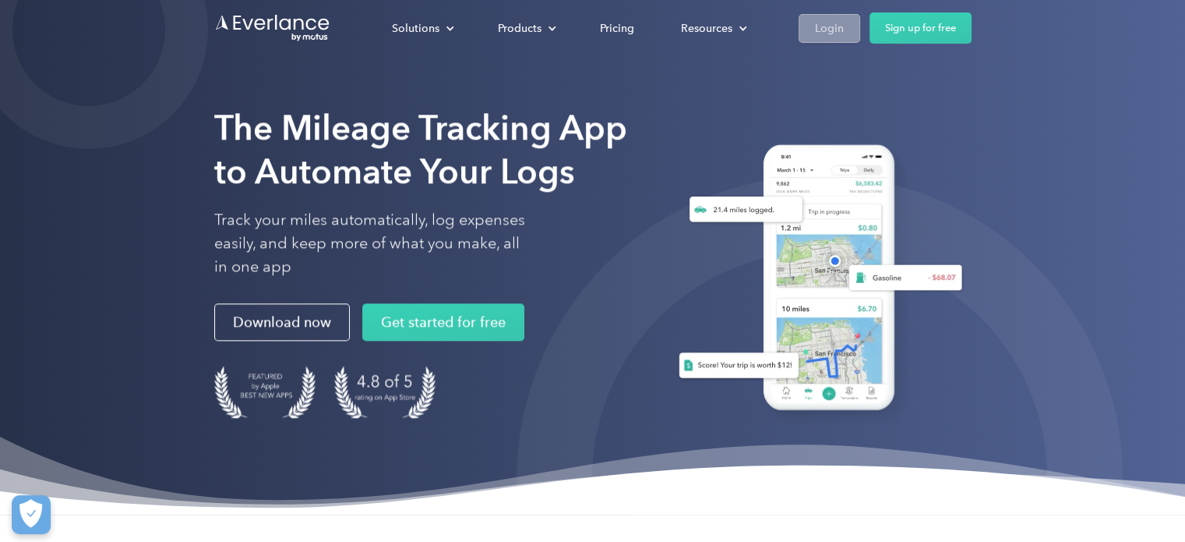  Describe the element at coordinates (617, 28) in the screenshot. I see `div: Pricing` at that location.